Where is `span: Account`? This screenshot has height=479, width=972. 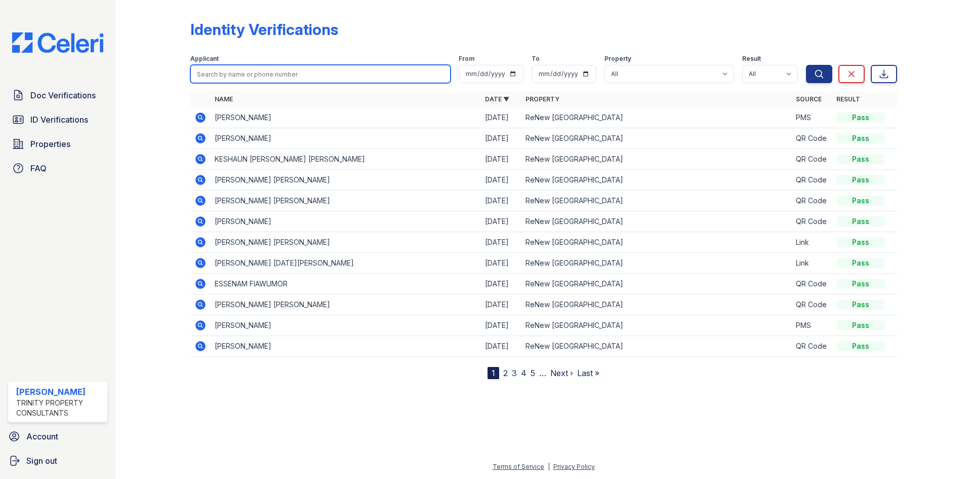 span: Account is located at coordinates (42, 436).